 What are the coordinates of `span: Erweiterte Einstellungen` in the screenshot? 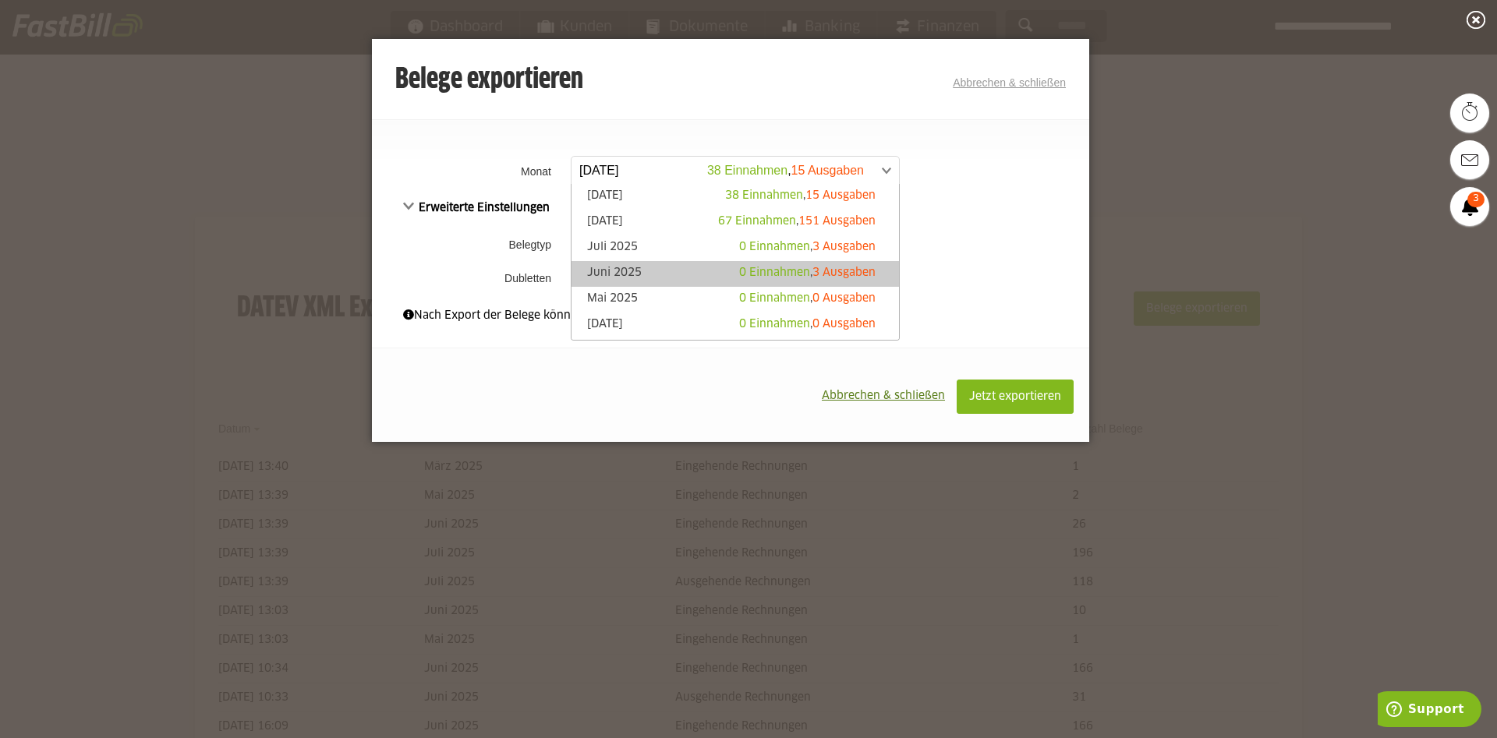 It's located at (476, 208).